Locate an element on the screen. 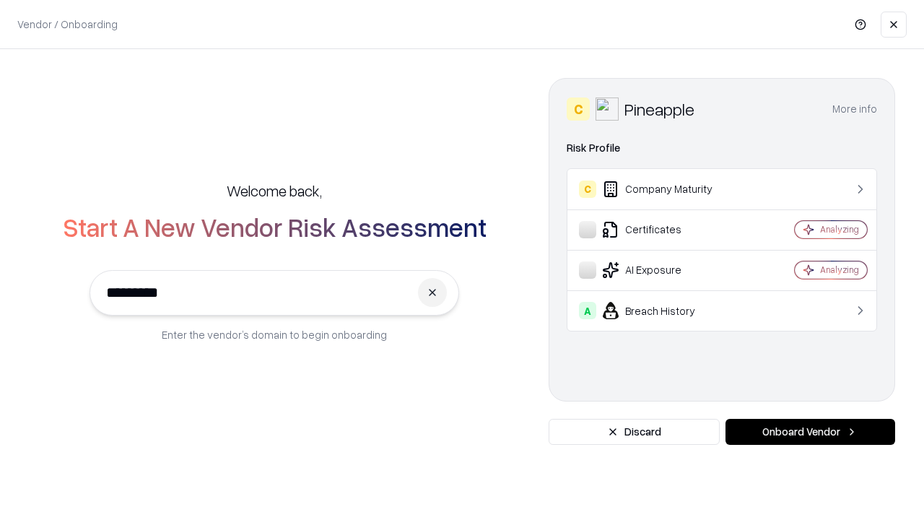 The width and height of the screenshot is (924, 520). h2: Start A New Vendor Risk Assessment is located at coordinates (274, 227).